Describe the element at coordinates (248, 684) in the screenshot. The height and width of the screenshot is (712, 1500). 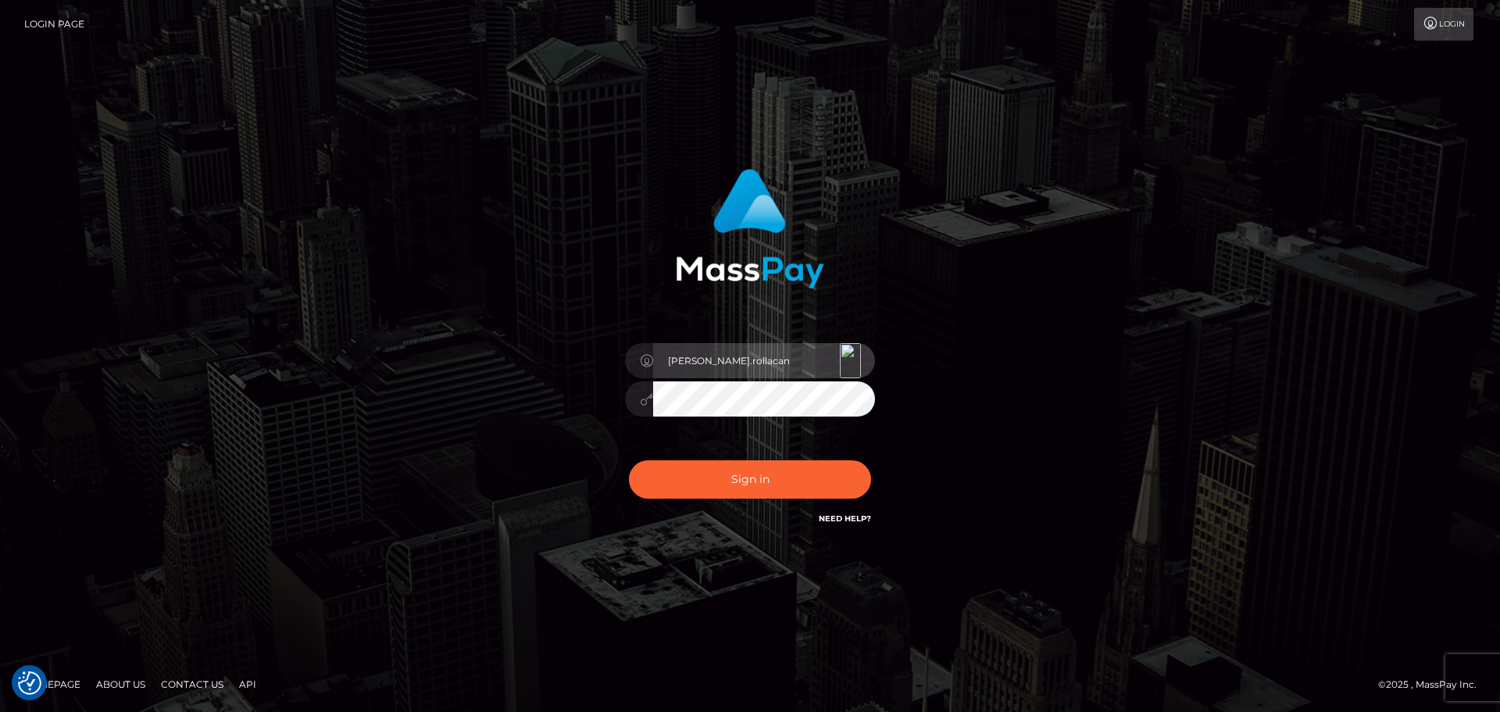
I see `a: API` at that location.